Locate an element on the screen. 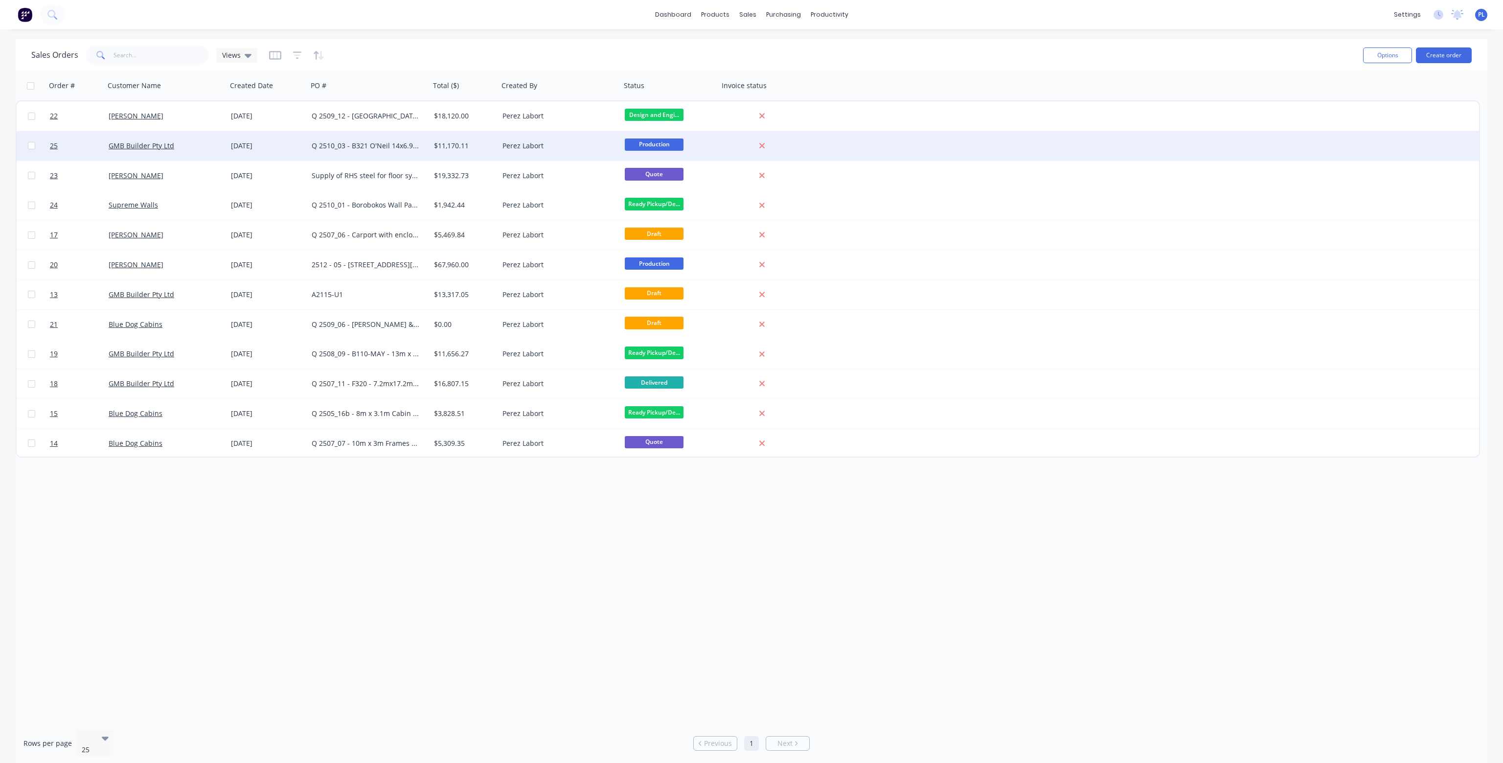 The height and width of the screenshot is (763, 1503). span: Quote is located at coordinates (654, 174).